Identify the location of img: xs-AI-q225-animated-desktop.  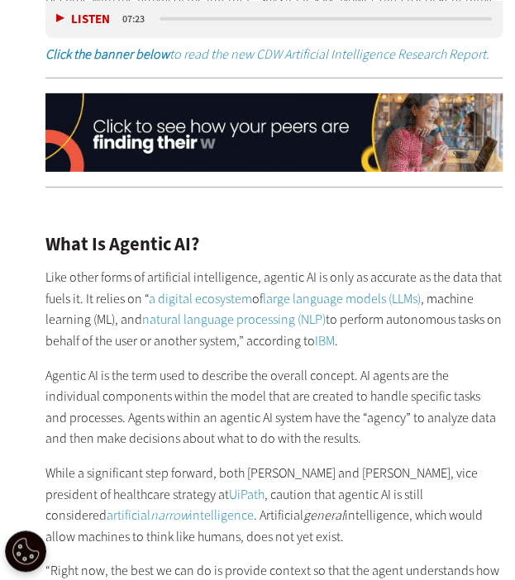
(274, 132).